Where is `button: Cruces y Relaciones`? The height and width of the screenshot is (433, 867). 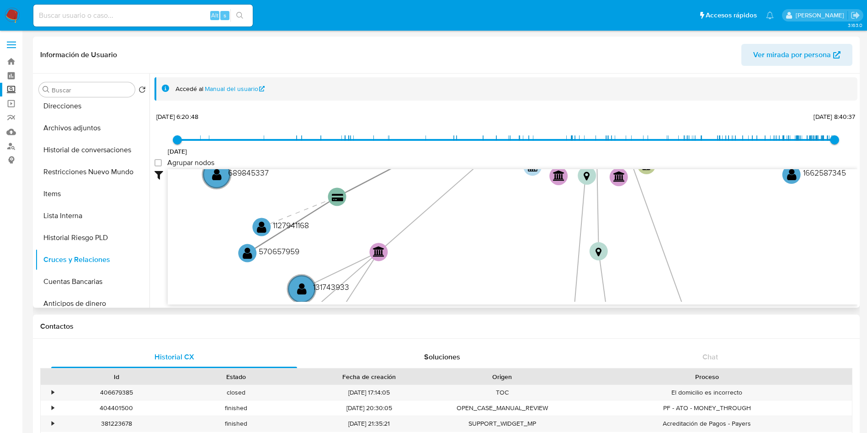
button: Cruces y Relaciones is located at coordinates (92, 260).